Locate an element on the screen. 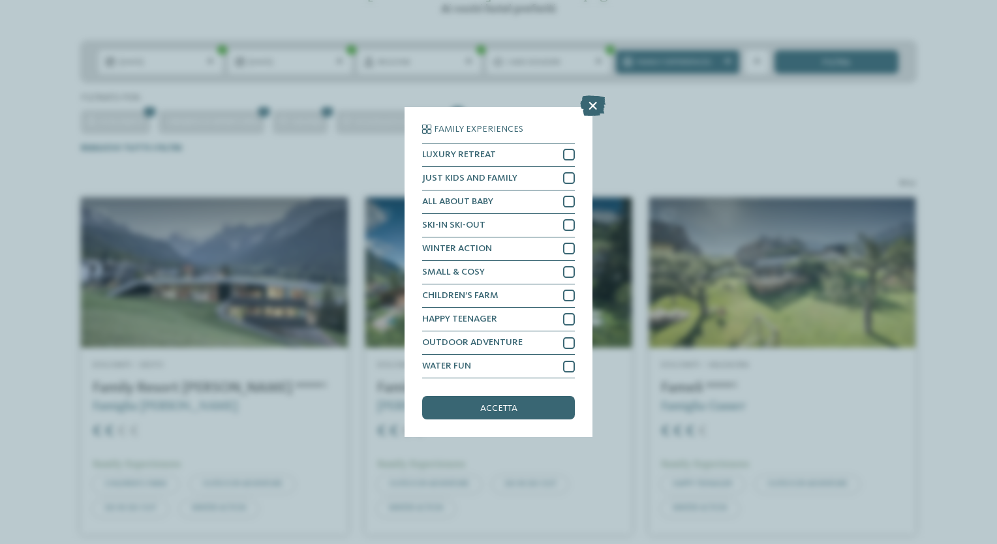  span: accetta is located at coordinates (499, 409).